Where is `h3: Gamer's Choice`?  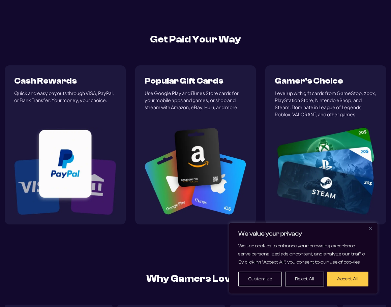 h3: Gamer's Choice is located at coordinates (326, 81).